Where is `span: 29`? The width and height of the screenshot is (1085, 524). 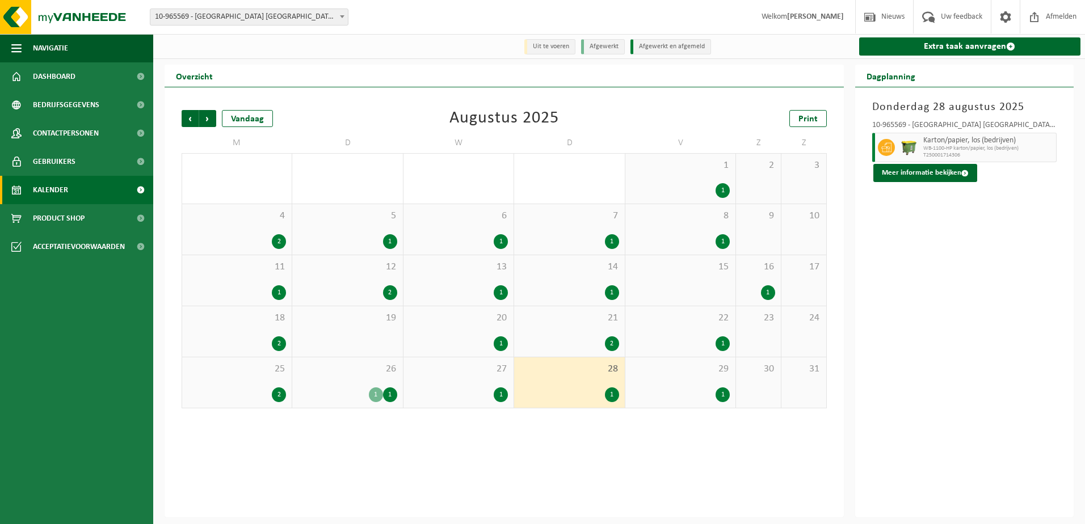
span: 29 is located at coordinates (680, 369).